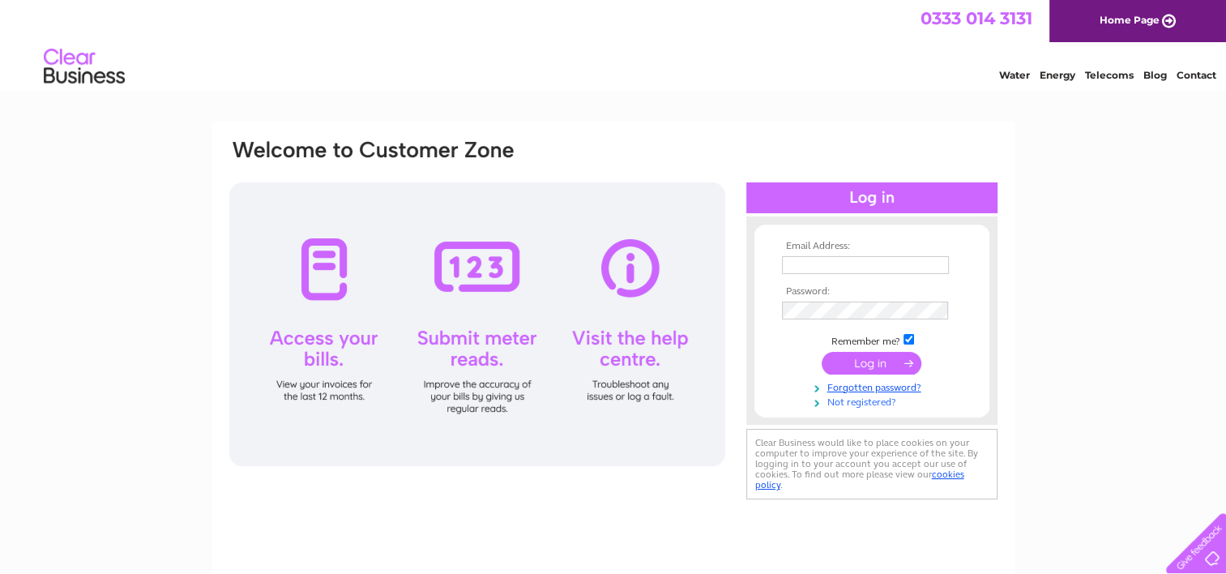  I want to click on a: Contact, so click(1196, 75).